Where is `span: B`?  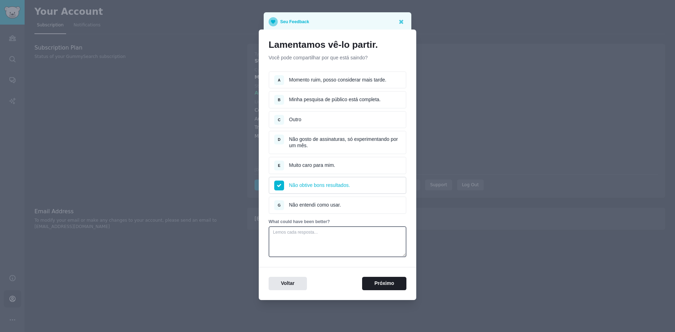
span: B is located at coordinates (279, 100).